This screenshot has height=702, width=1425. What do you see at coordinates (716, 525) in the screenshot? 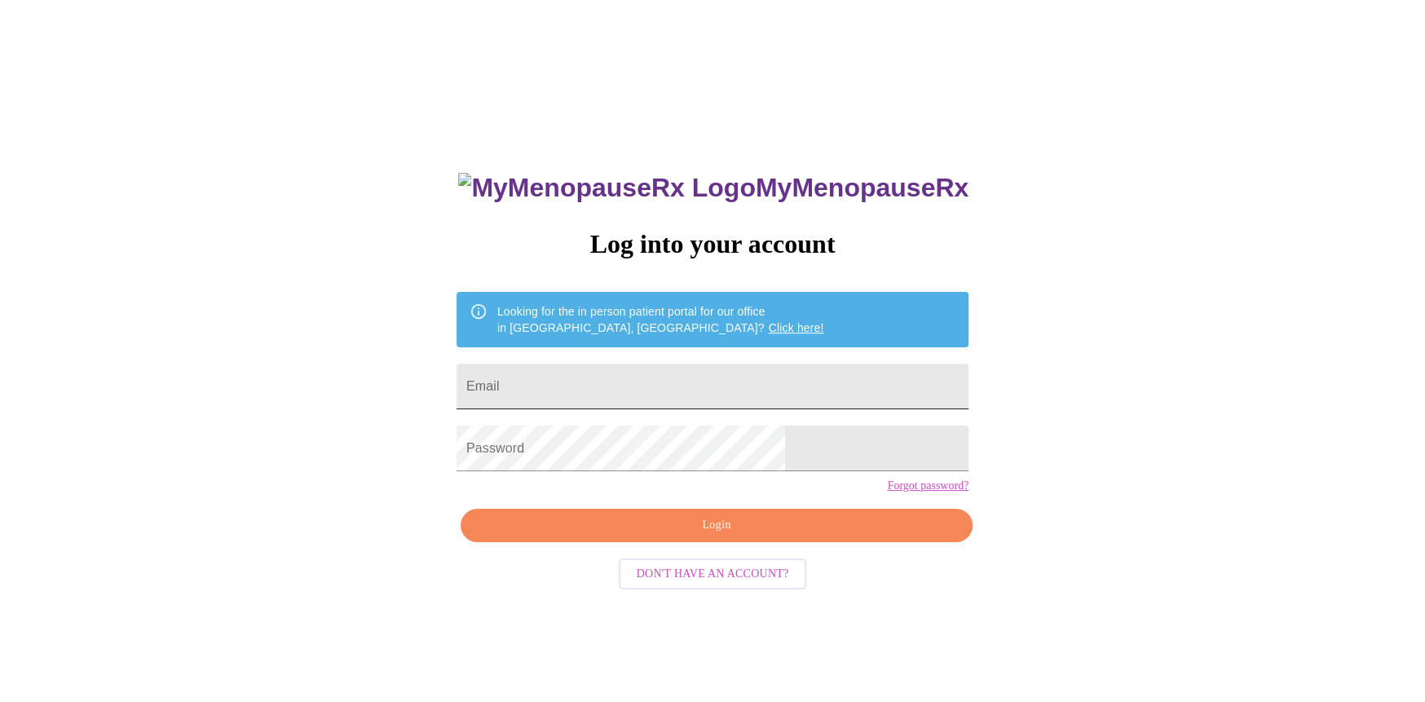
I see `button: Login` at bounding box center [716, 525].